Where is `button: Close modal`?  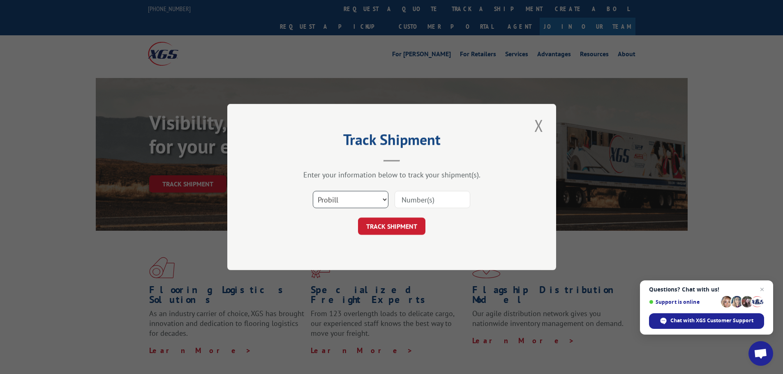
button: Close modal is located at coordinates (539, 125).